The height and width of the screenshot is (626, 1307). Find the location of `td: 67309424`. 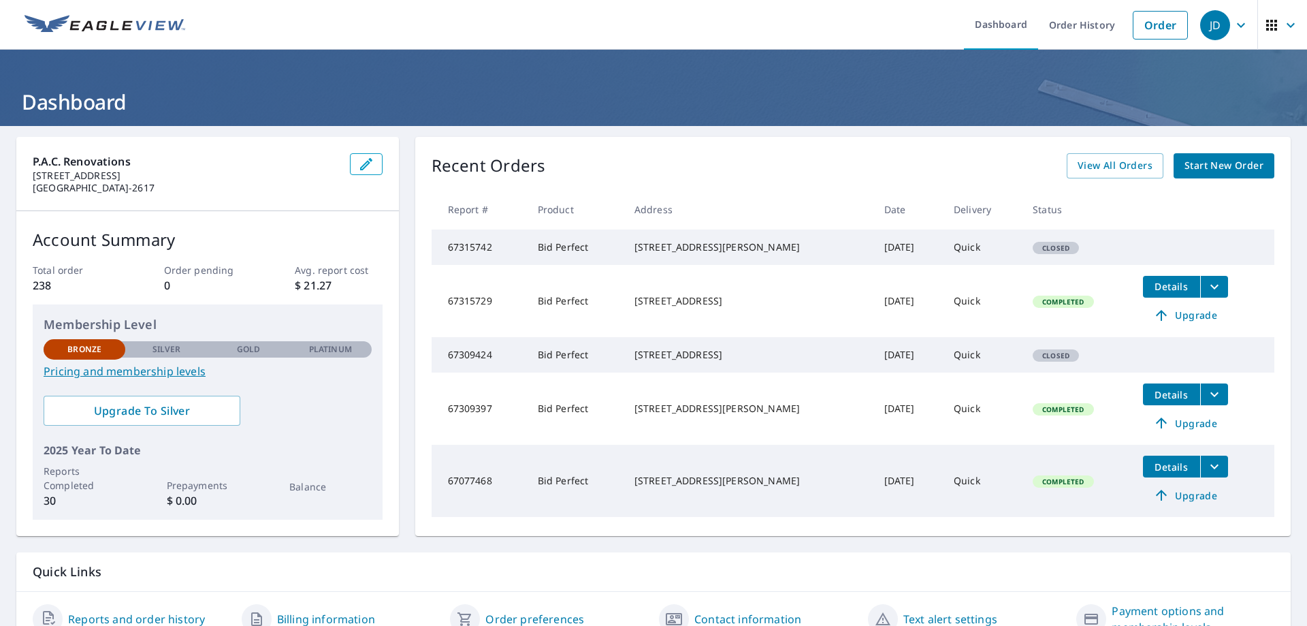

td: 67309424 is located at coordinates (479, 355).